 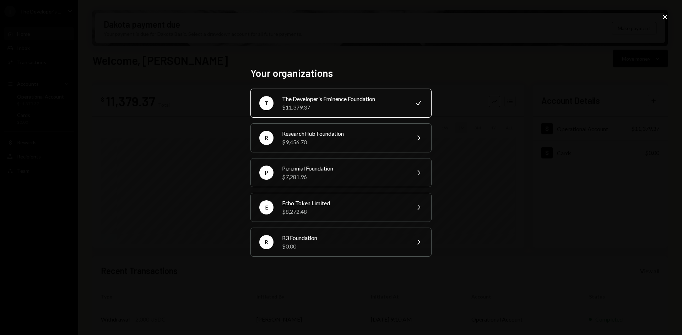 I want to click on div: $0.00, so click(x=344, y=247).